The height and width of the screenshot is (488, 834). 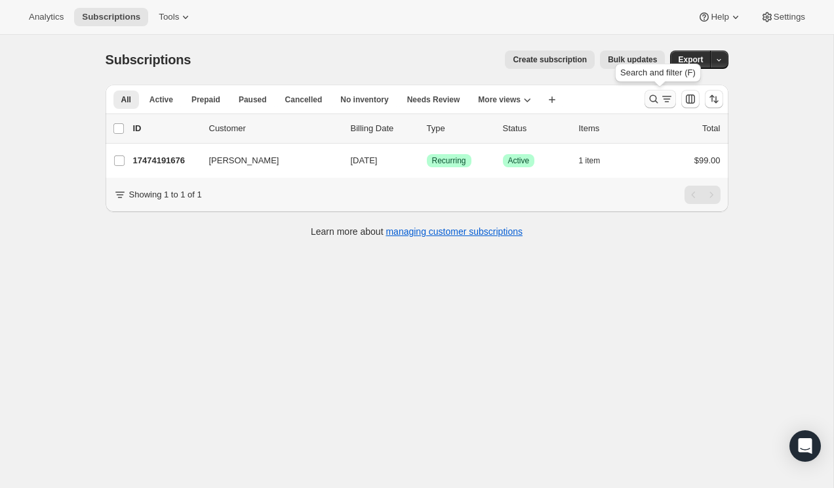 I want to click on button: Analytics, so click(x=46, y=17).